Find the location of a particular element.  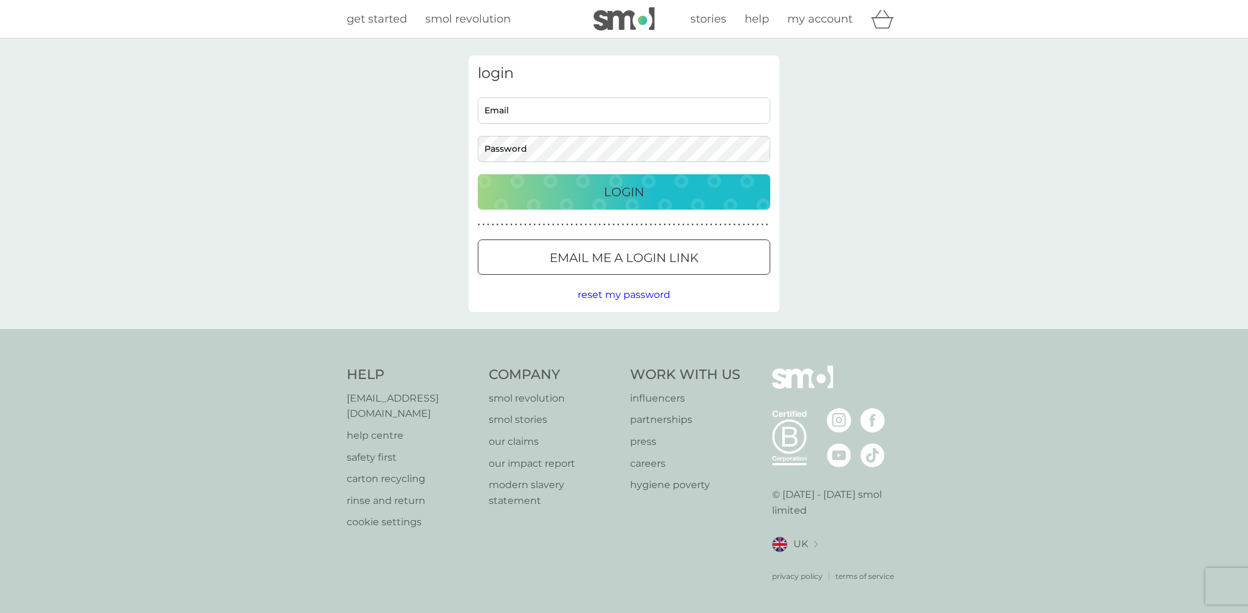

p: Login is located at coordinates (624, 192).